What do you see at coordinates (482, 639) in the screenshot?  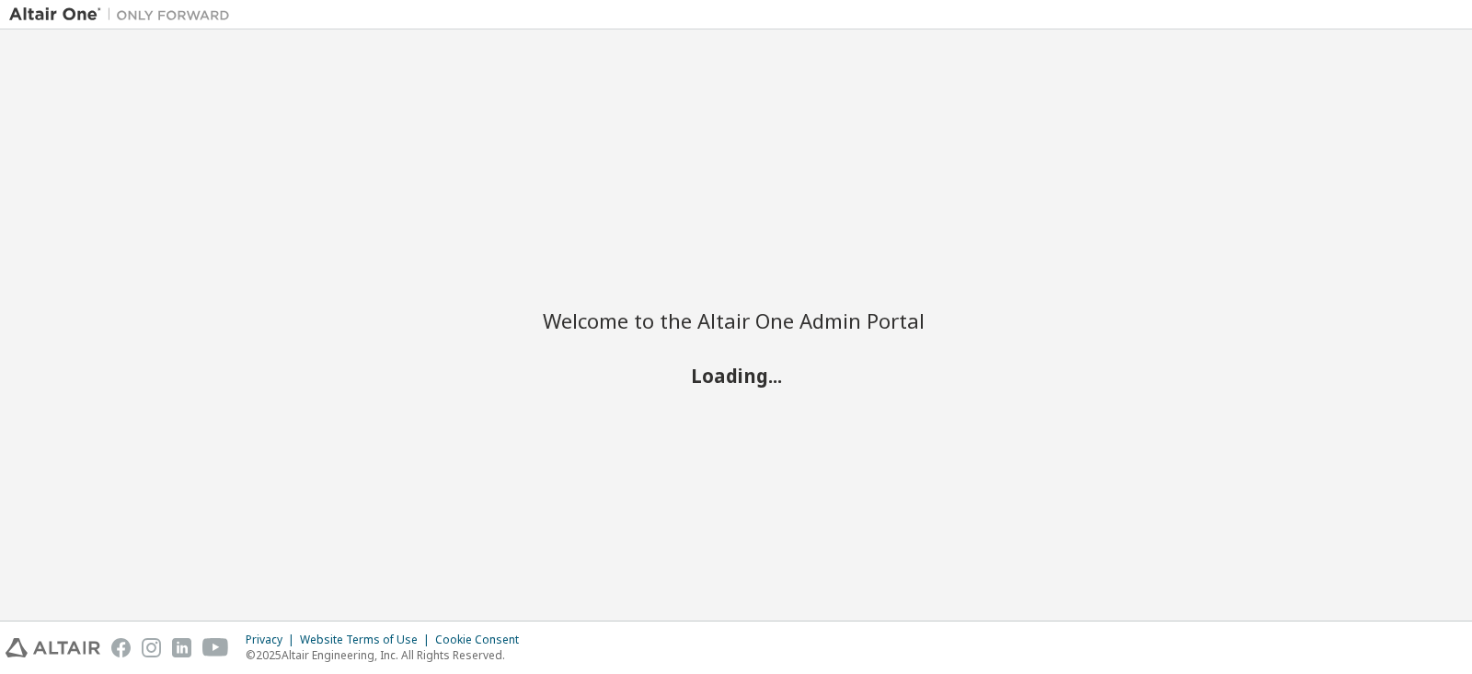 I see `div: Cookie Consent` at bounding box center [482, 639].